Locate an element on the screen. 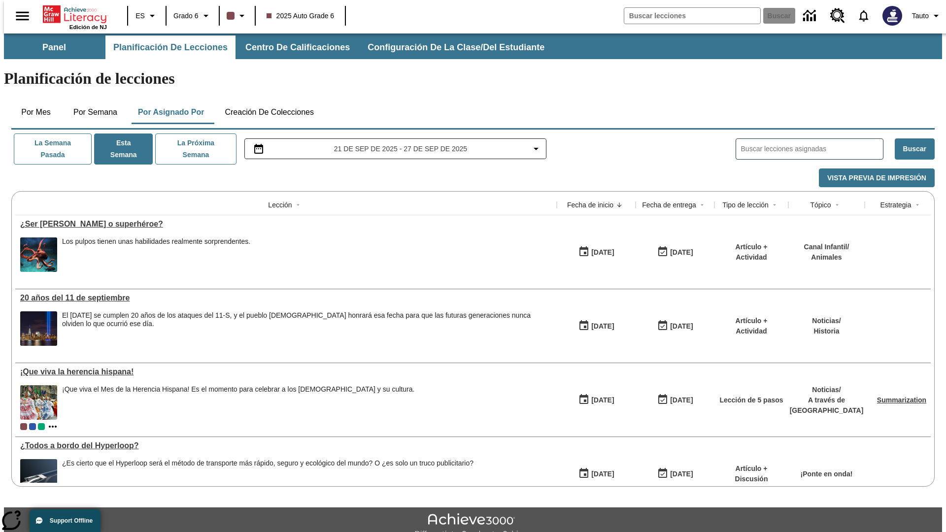 Image resolution: width=946 pixels, height=532 pixels. svg: Collapse Date Range Filter is located at coordinates (536, 149).